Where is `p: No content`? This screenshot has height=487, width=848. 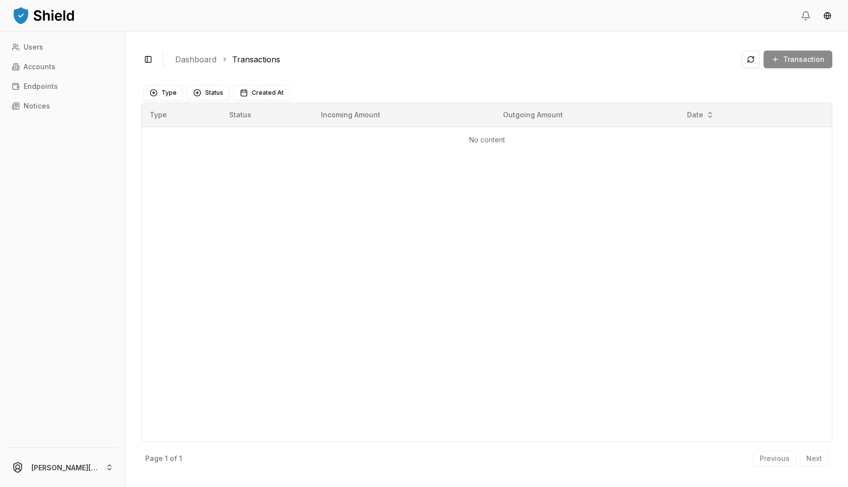
p: No content is located at coordinates (487, 140).